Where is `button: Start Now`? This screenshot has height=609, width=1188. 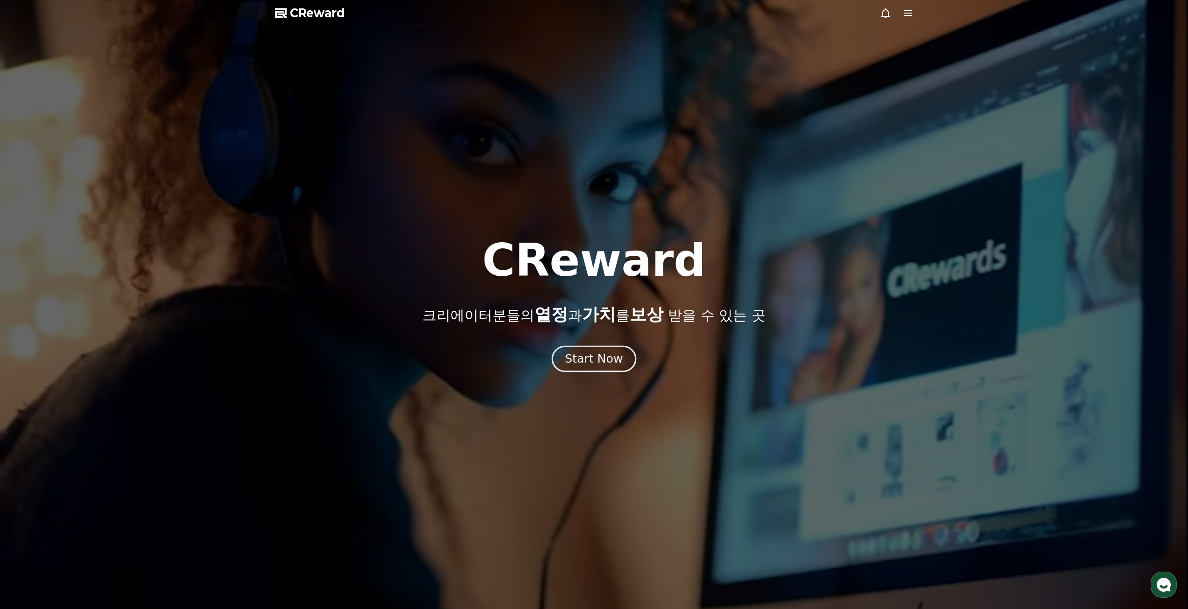 button: Start Now is located at coordinates (594, 358).